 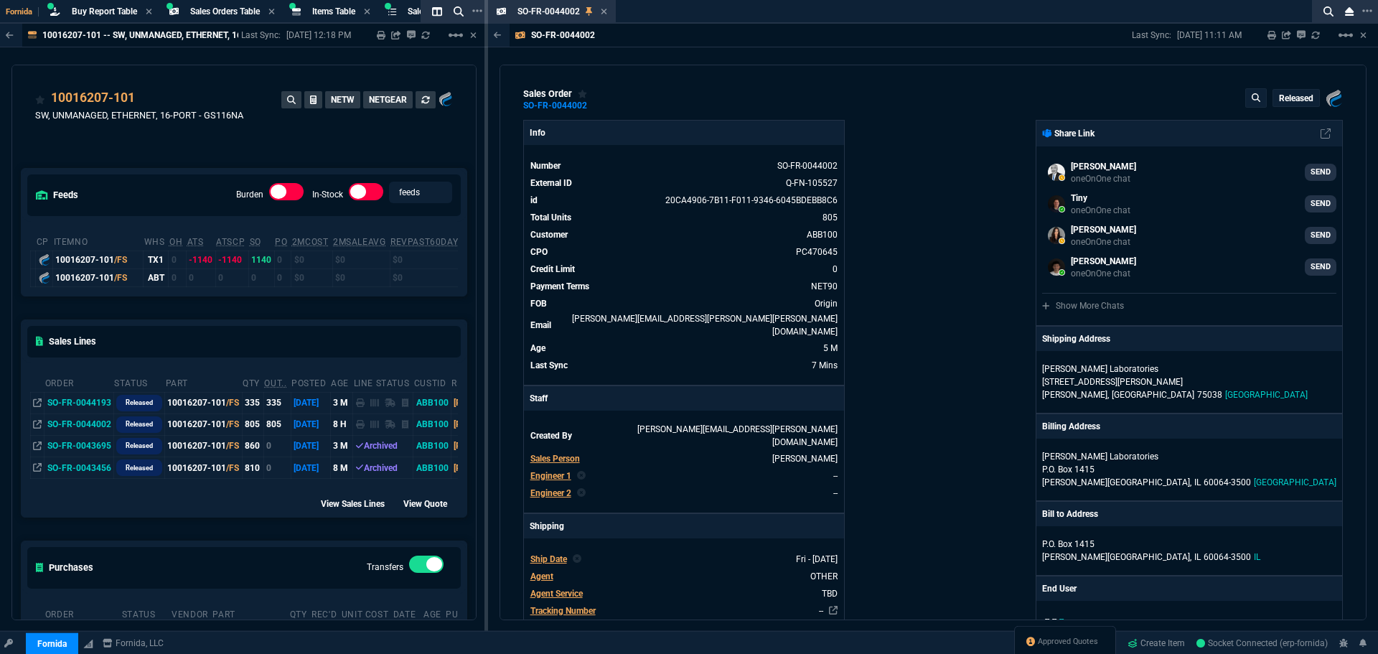 I want to click on span: /FS, so click(x=121, y=278).